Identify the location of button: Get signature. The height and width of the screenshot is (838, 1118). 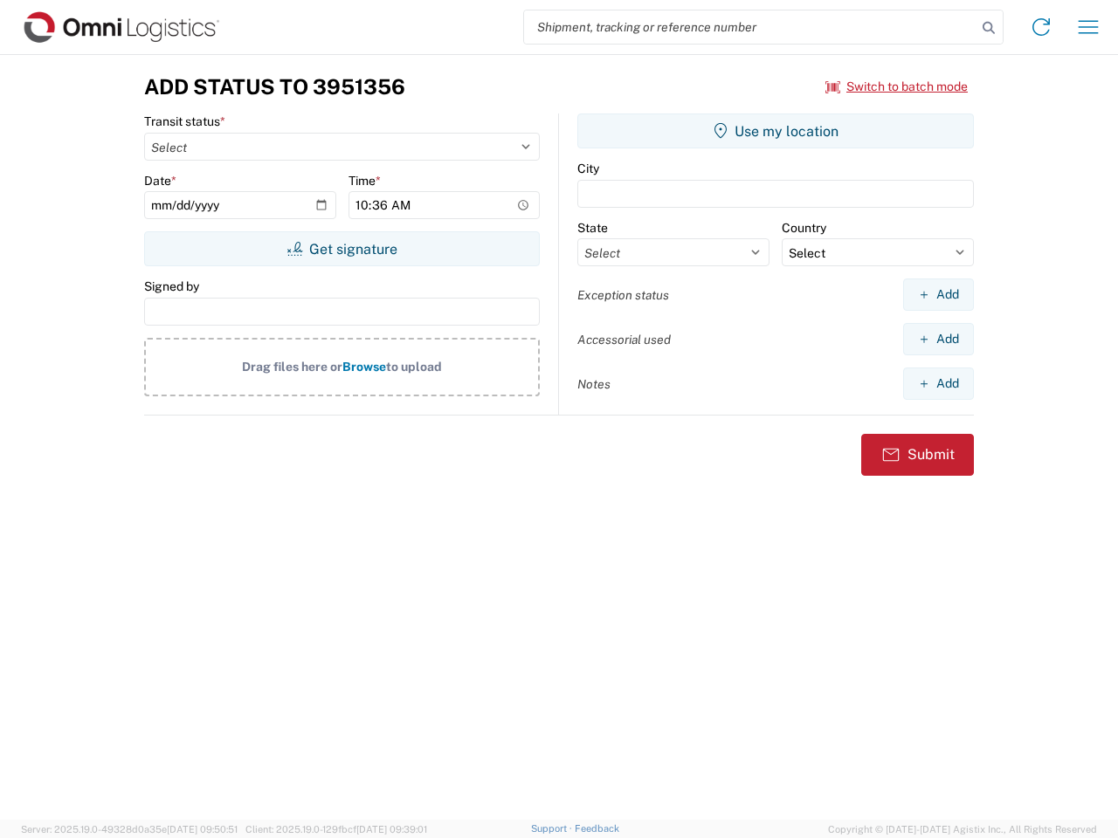
(342, 249).